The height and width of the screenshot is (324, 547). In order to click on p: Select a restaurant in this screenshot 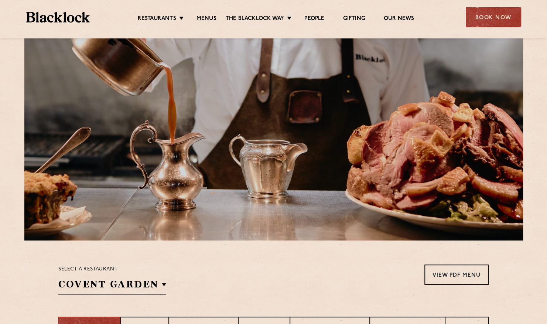, I will do `click(112, 269)`.